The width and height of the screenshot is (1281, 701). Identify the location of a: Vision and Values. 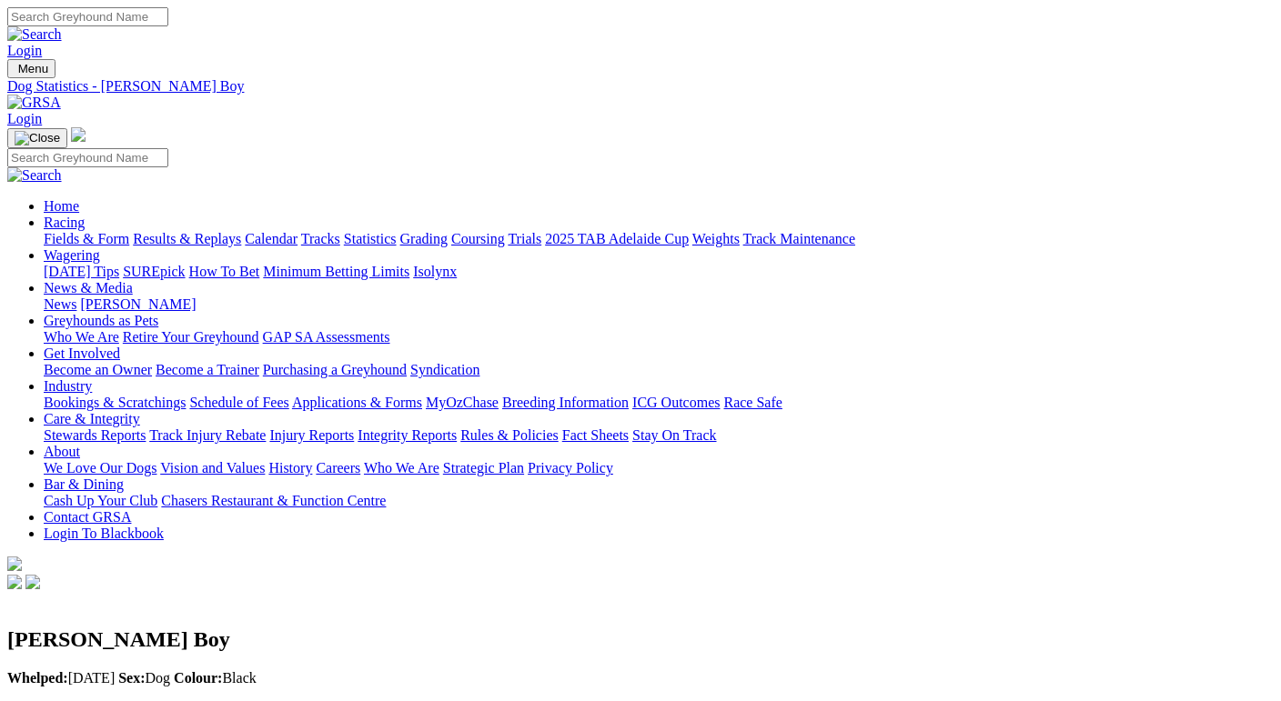
(212, 468).